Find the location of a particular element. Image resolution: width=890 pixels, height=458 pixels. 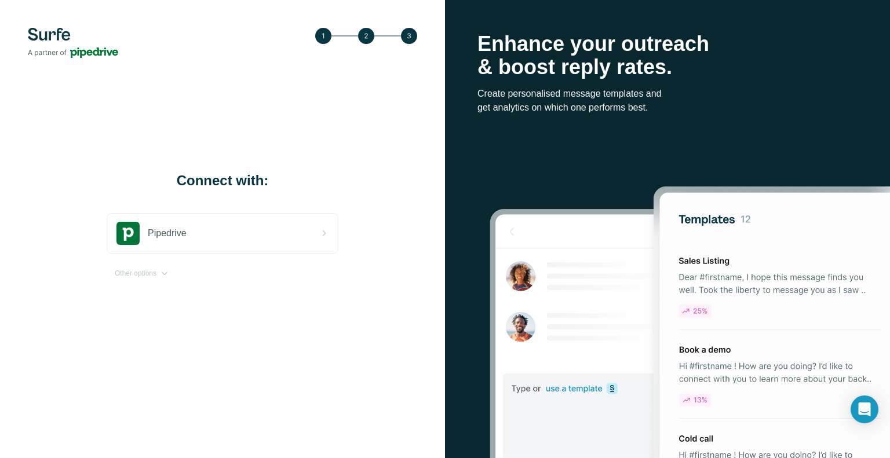

p: get analytics on which one performs best. is located at coordinates (667, 108).